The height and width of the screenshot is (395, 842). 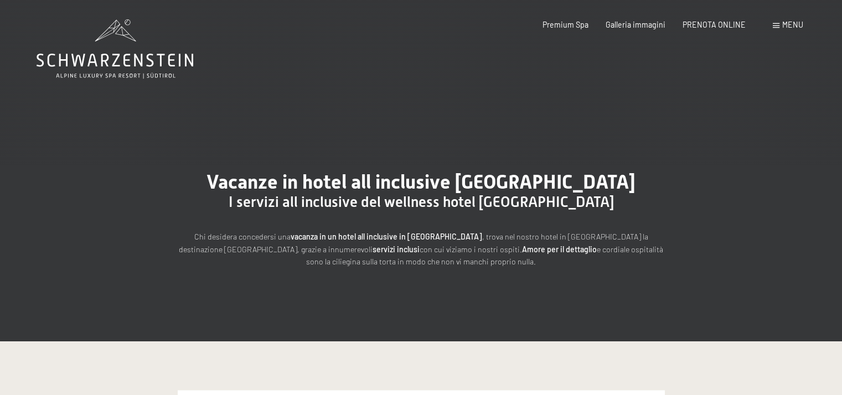 I want to click on span: PRENOTA ONLINE, so click(x=714, y=24).